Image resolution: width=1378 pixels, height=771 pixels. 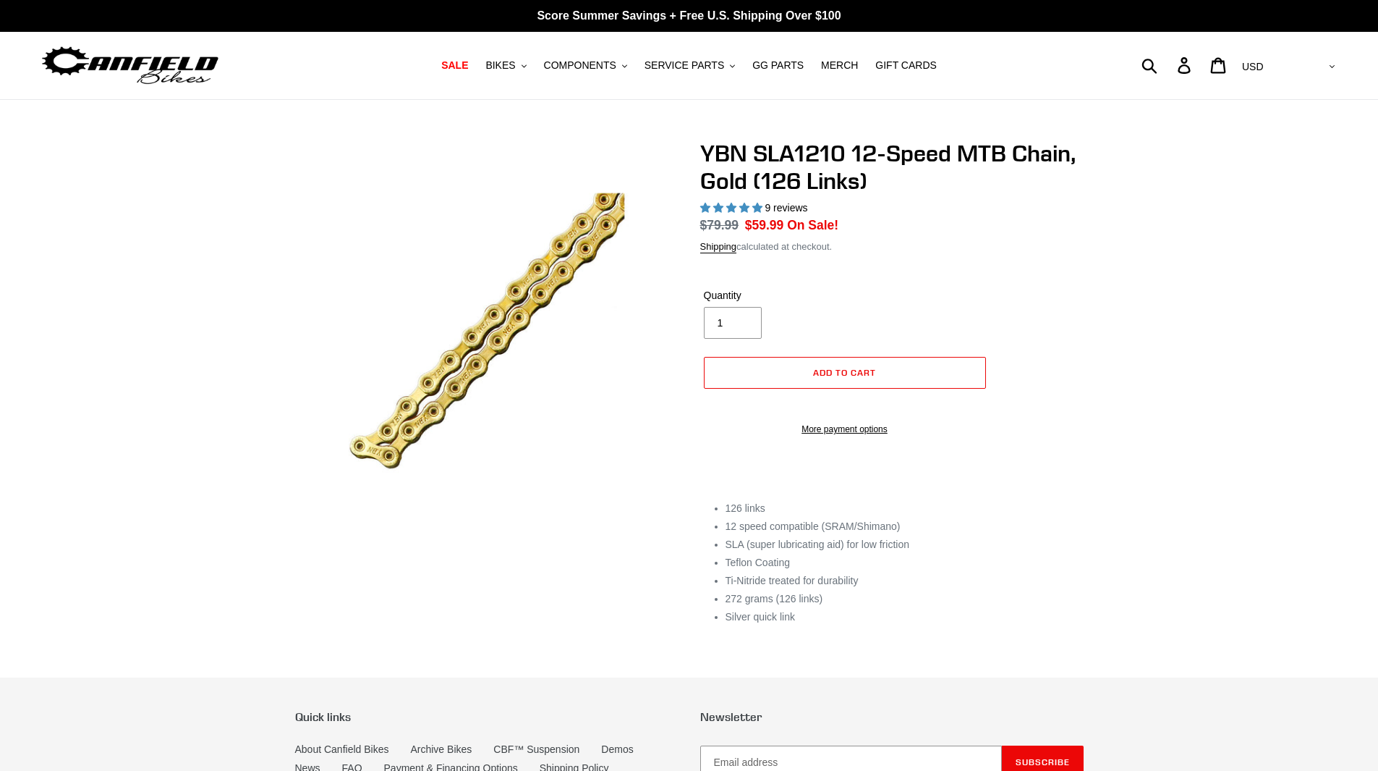 I want to click on button: Add to cart, so click(x=845, y=373).